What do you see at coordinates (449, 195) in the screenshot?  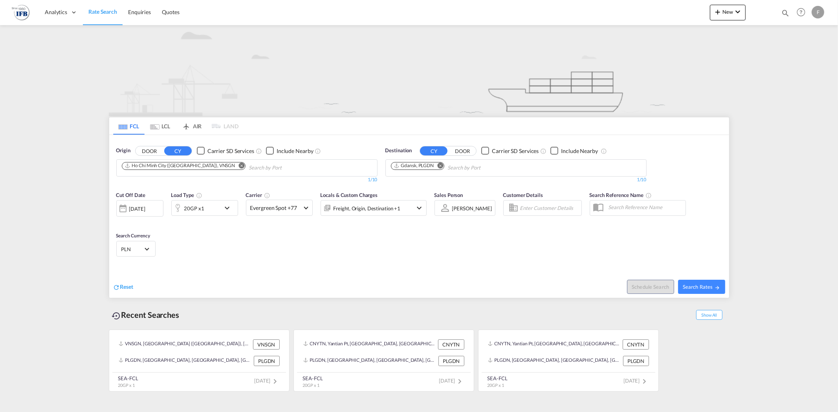 I see `span: Sales Person` at bounding box center [449, 195].